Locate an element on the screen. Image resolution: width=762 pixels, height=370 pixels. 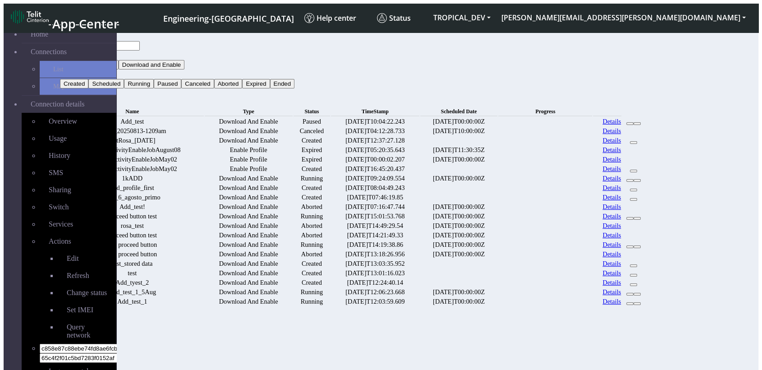
a: Actions is located at coordinates (78, 241).